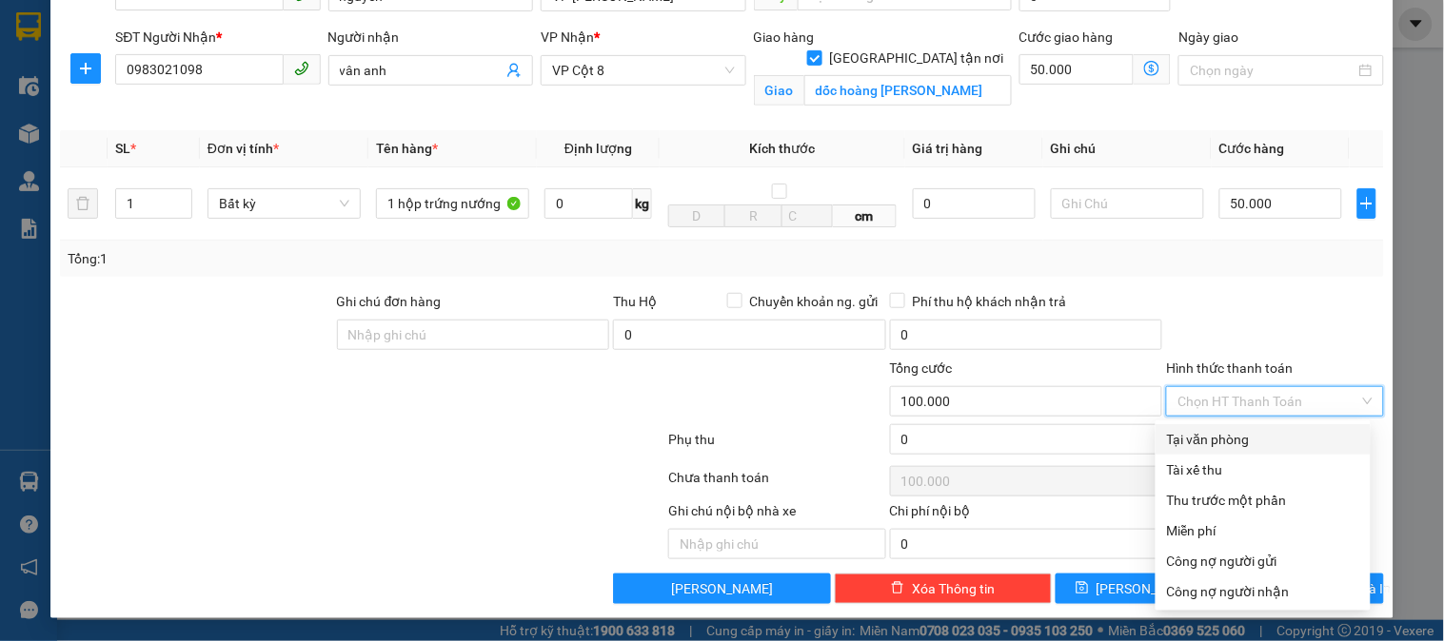 Image resolution: width=1444 pixels, height=641 pixels. What do you see at coordinates (123, 148) in the screenshot?
I see `span: SL` at bounding box center [123, 148].